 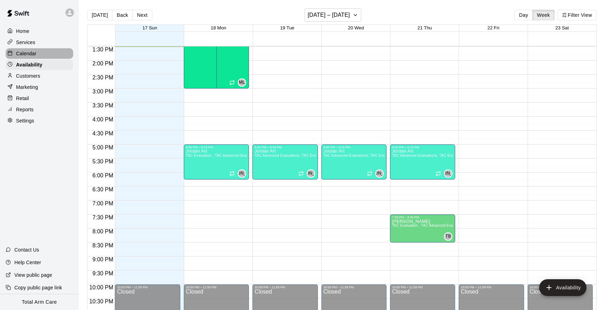 I want to click on p: Home, so click(x=23, y=31).